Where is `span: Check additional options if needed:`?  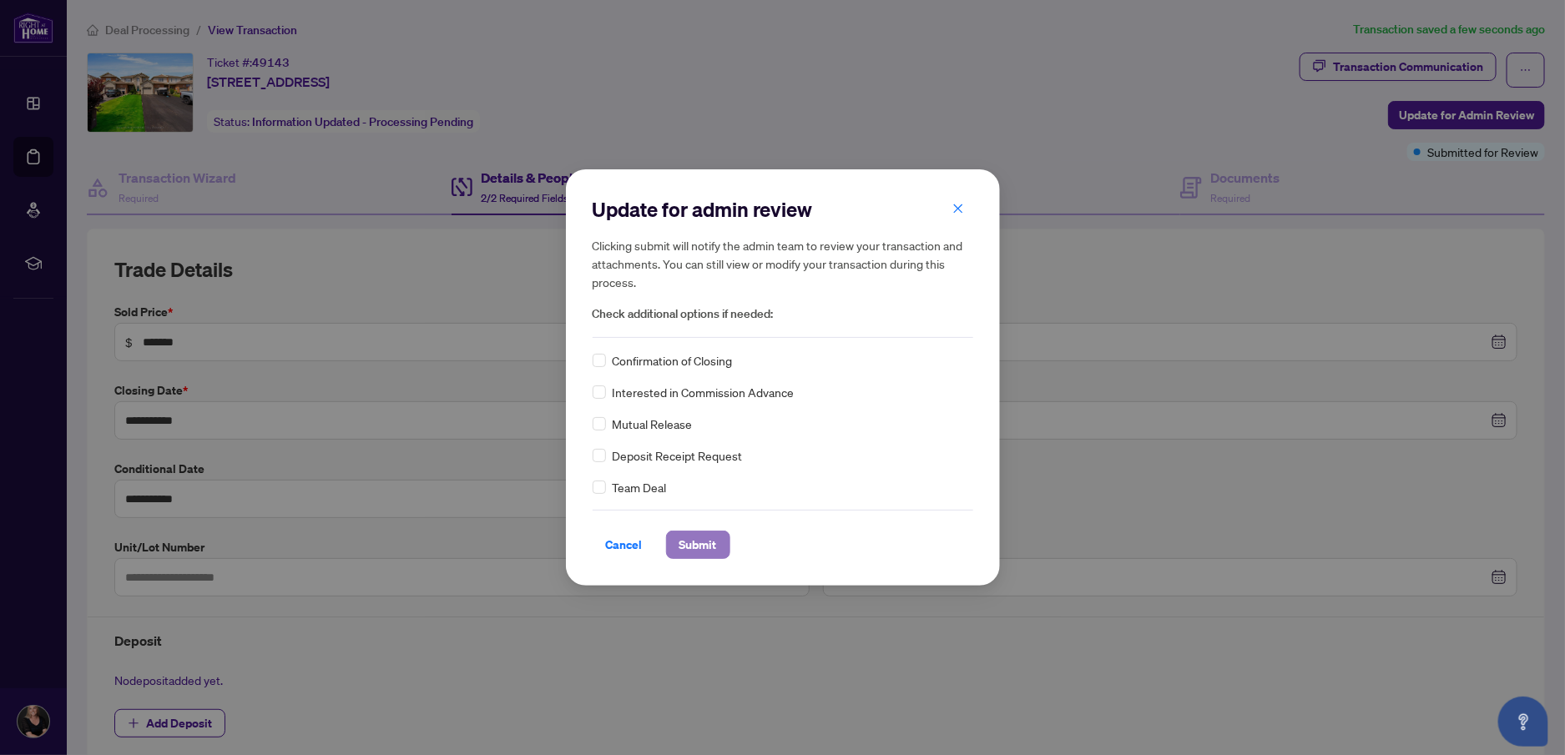 span: Check additional options if needed: is located at coordinates (783, 314).